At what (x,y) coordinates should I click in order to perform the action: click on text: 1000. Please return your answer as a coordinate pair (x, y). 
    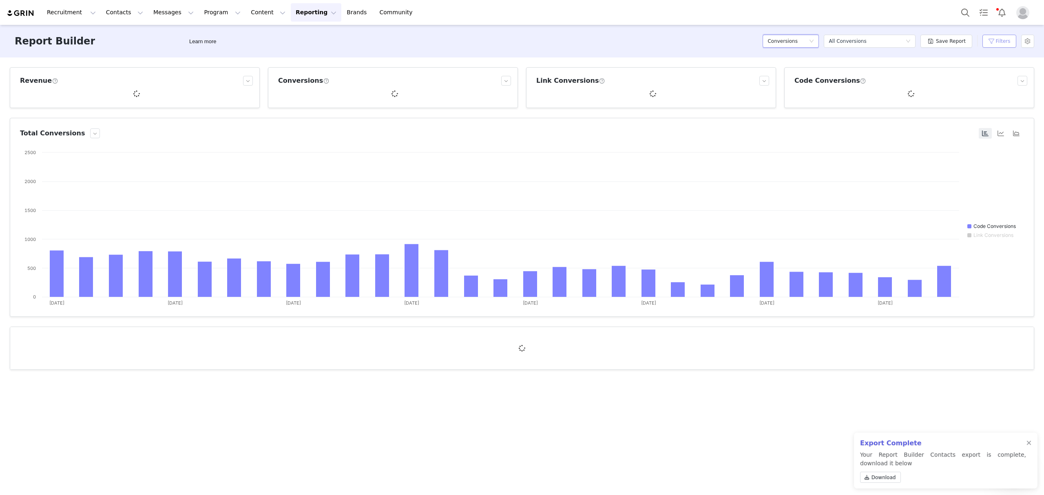
    Looking at the image, I should click on (30, 239).